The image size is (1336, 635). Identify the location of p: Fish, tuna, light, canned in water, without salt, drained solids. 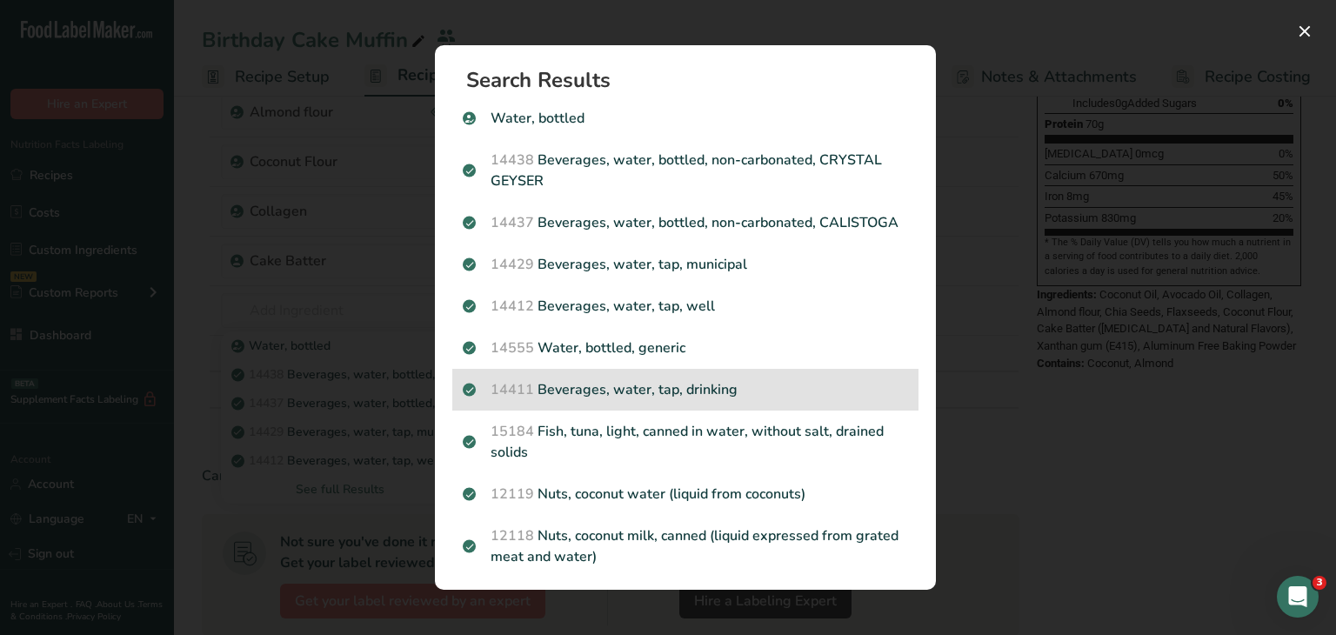
(685, 442).